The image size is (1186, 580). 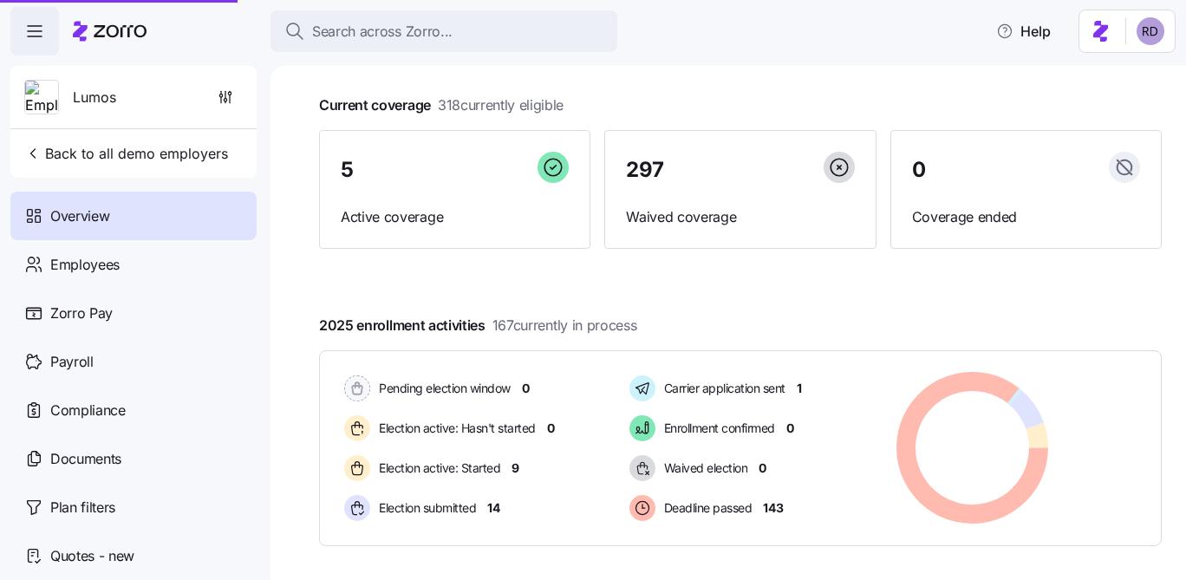 What do you see at coordinates (493, 508) in the screenshot?
I see `span: 14` at bounding box center [493, 508].